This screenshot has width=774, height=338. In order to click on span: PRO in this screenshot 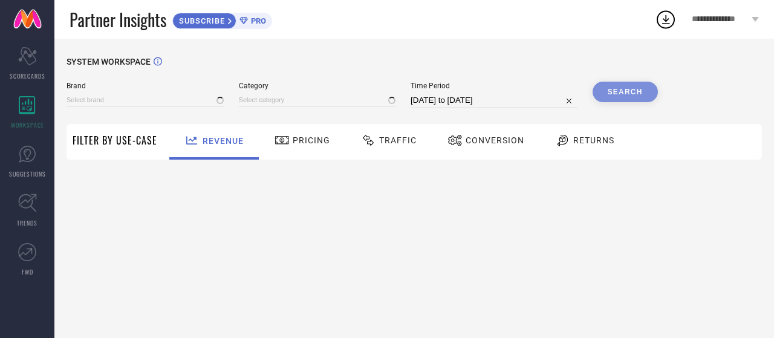, I will do `click(257, 21)`.